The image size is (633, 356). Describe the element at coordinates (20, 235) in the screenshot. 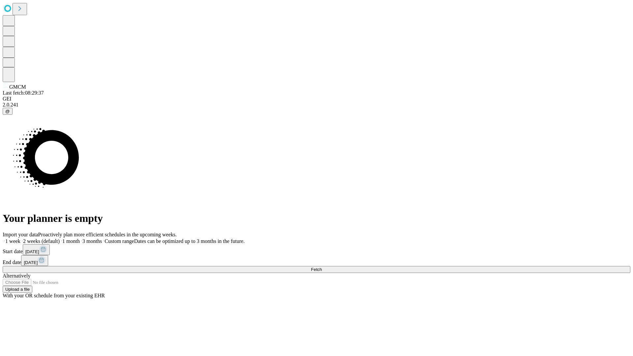

I see `span: Import your data` at that location.